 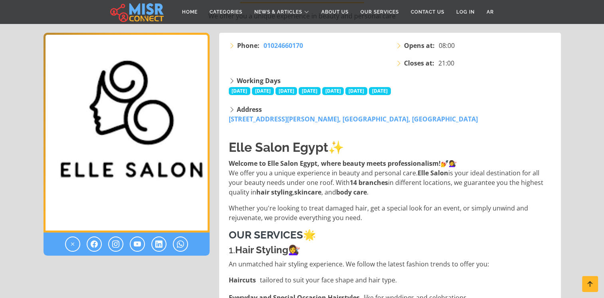 What do you see at coordinates (249, 109) in the screenshot?
I see `strong: Address` at bounding box center [249, 109].